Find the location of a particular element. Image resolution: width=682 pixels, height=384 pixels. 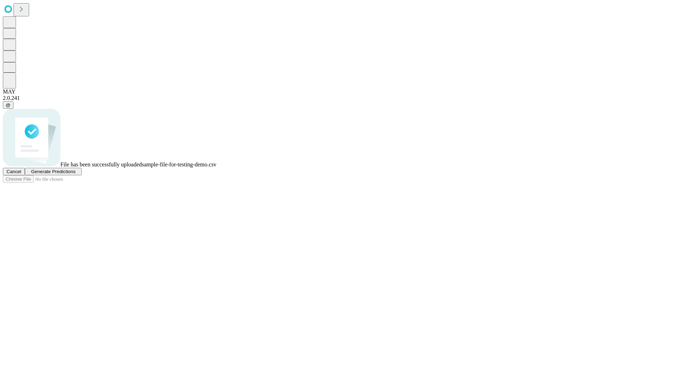

span: Generate Predictions is located at coordinates (53, 171).